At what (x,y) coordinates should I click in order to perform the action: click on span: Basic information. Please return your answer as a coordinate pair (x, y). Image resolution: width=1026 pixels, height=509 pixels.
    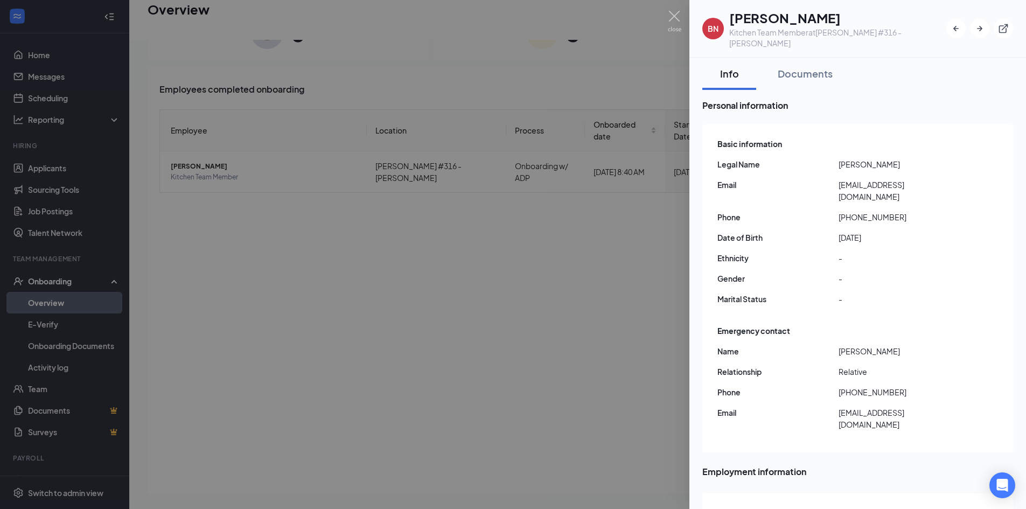
    Looking at the image, I should click on (750, 144).